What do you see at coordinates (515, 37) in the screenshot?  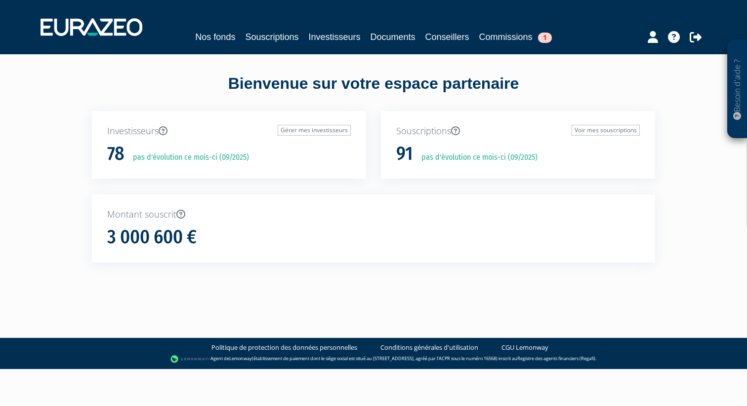 I see `a: Commissions1` at bounding box center [515, 37].